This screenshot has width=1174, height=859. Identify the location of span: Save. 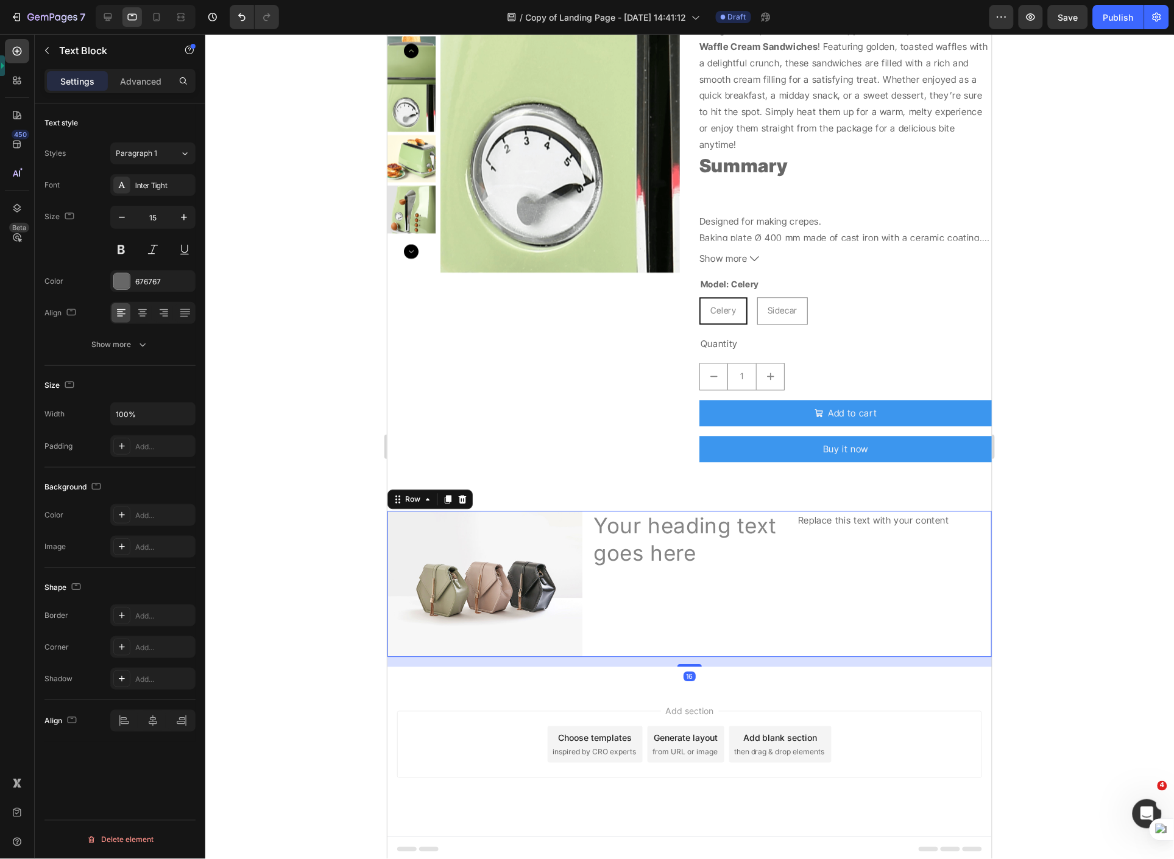
(1068, 17).